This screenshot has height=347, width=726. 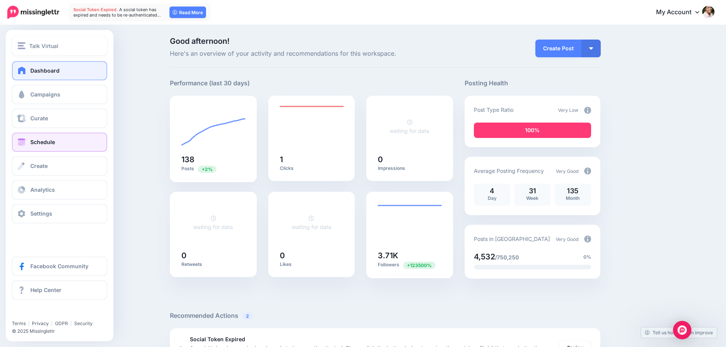 I want to click on span: Campaigns, so click(x=45, y=94).